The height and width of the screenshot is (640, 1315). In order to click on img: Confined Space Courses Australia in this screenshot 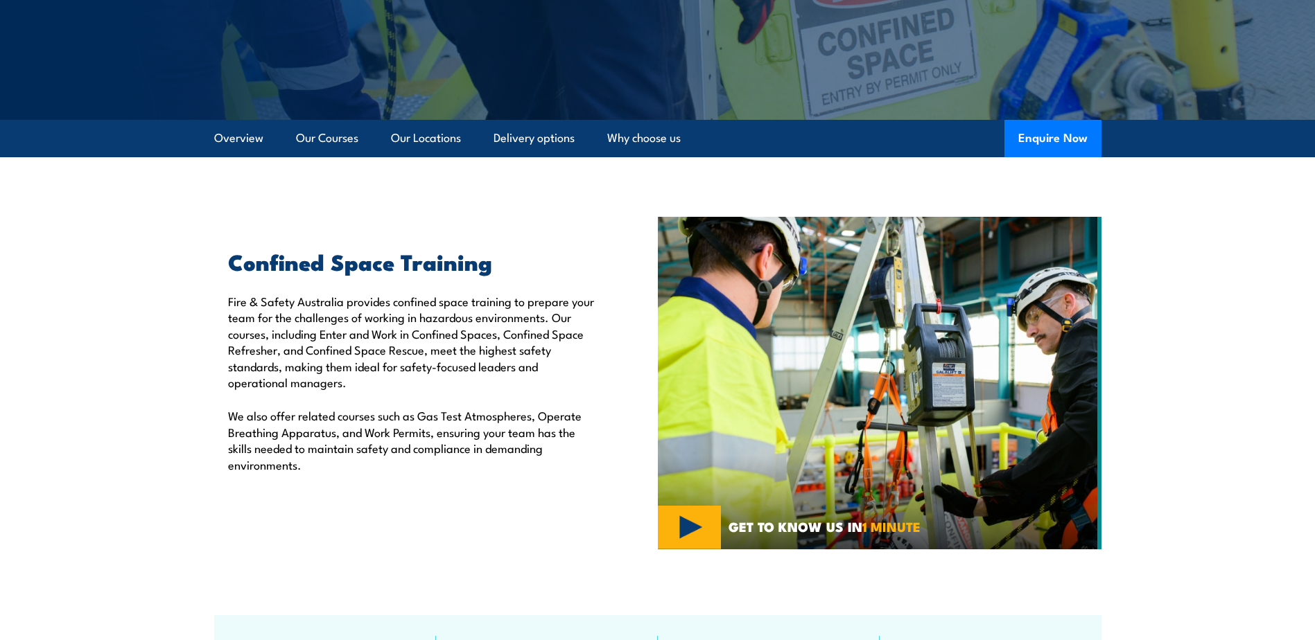, I will do `click(879, 383)`.